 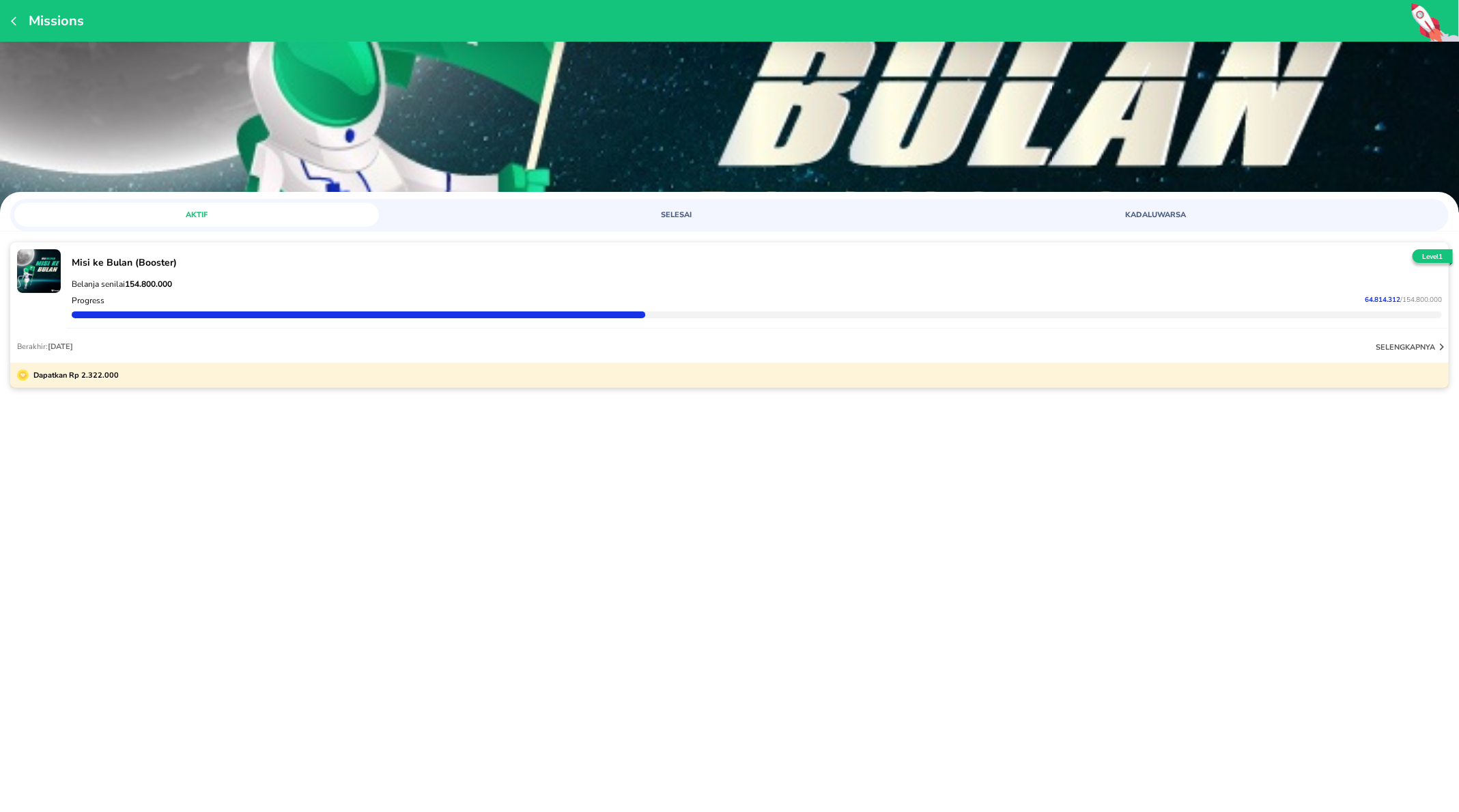 What do you see at coordinates (1157, 215) in the screenshot?
I see `span: KADALUWARSA` at bounding box center [1157, 215].